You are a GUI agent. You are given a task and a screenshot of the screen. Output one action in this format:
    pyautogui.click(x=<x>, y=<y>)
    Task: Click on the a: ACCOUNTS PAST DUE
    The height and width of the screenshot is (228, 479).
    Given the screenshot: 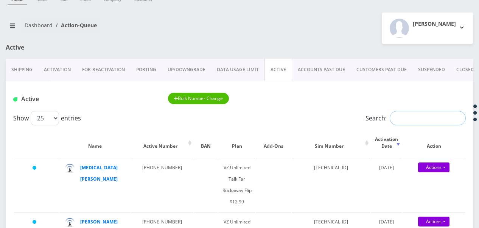 What is the action you would take?
    pyautogui.click(x=321, y=70)
    